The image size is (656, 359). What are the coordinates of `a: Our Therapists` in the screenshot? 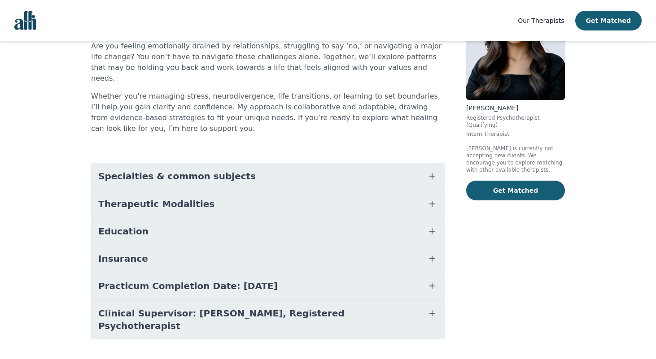 It's located at (541, 21).